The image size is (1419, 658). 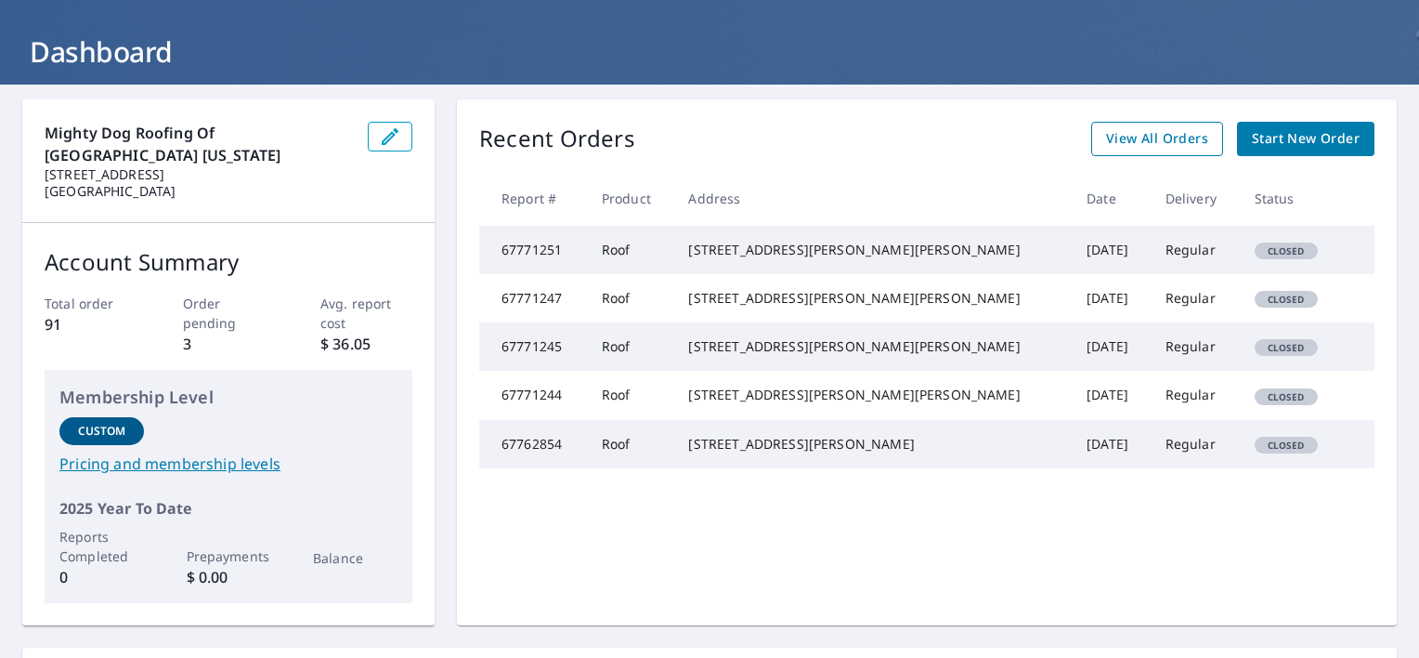 I want to click on td: 67771251, so click(x=533, y=250).